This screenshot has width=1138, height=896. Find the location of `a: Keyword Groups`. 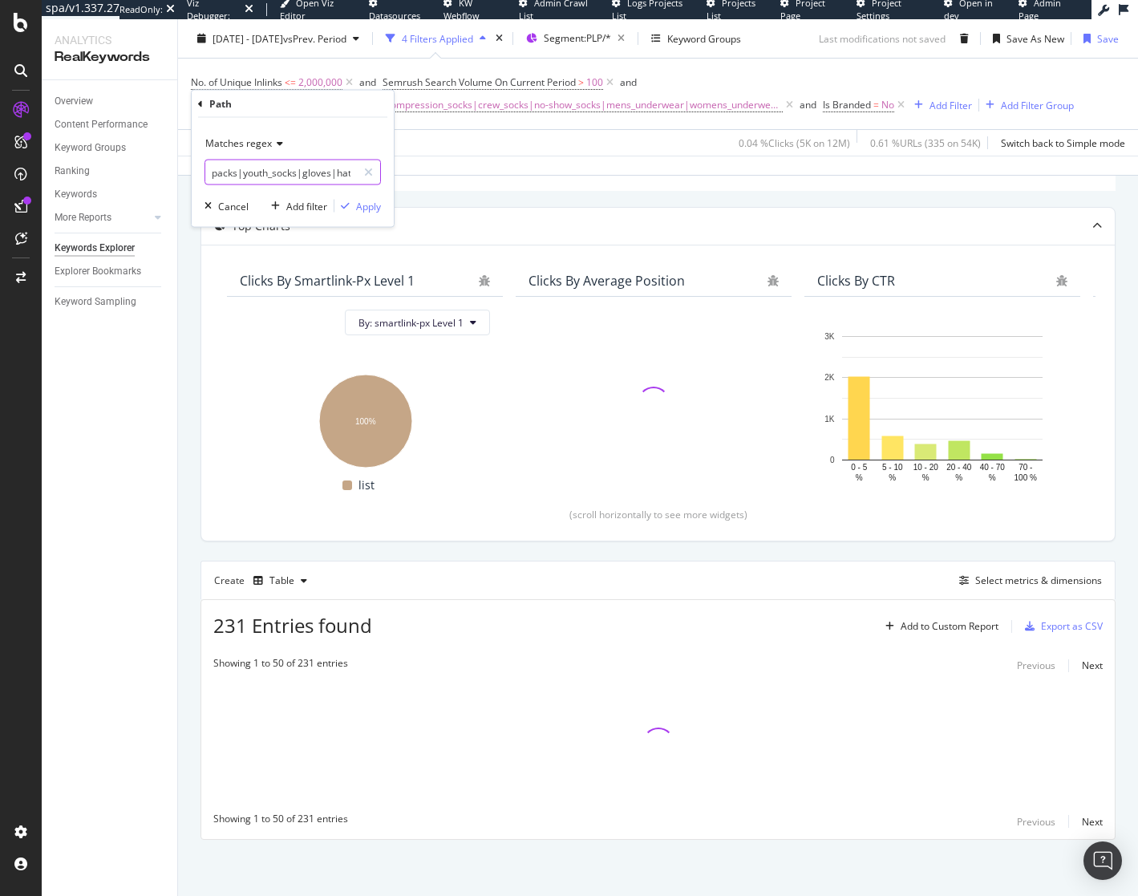

a: Keyword Groups is located at coordinates (110, 148).